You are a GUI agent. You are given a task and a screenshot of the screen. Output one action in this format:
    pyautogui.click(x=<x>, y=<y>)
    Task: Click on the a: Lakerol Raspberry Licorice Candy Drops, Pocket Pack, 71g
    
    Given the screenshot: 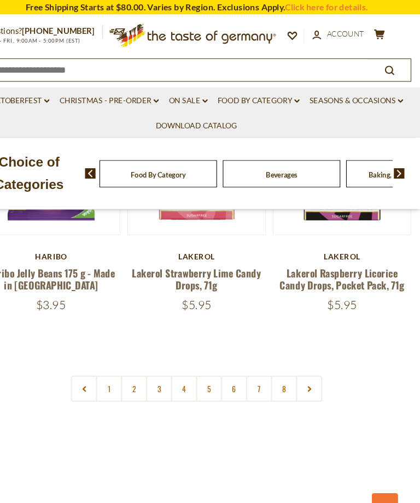 What is the action you would take?
    pyautogui.click(x=346, y=263)
    